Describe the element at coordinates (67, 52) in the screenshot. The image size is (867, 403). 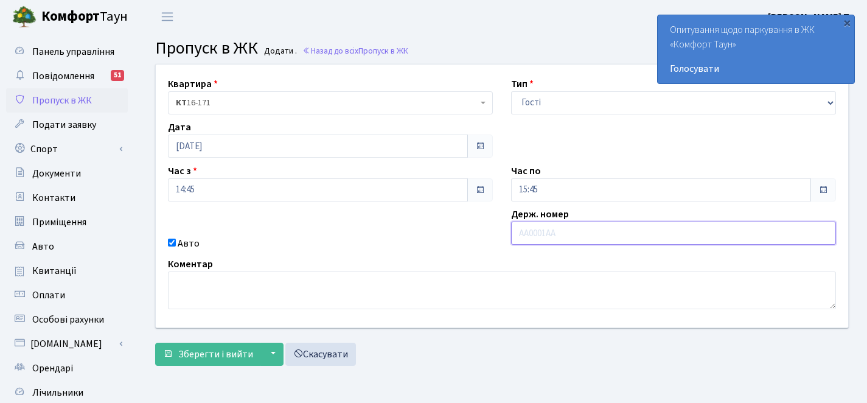
I see `a: Панель управління` at that location.